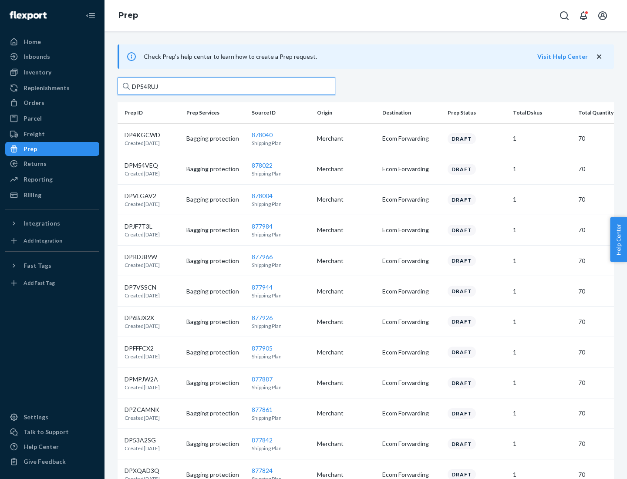 This screenshot has width=627, height=479. I want to click on a: Settings, so click(52, 417).